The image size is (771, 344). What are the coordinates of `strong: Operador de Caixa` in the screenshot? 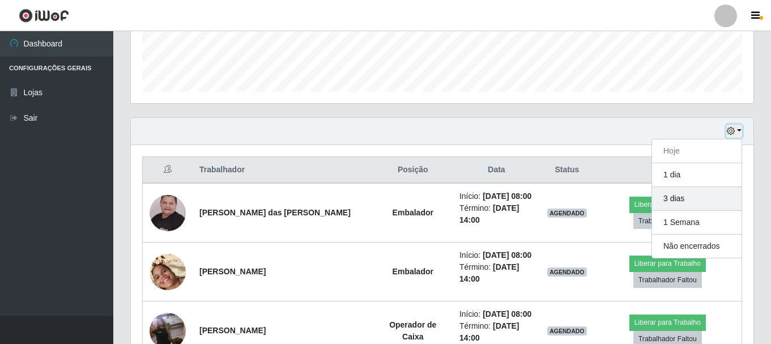 It's located at (412, 330).